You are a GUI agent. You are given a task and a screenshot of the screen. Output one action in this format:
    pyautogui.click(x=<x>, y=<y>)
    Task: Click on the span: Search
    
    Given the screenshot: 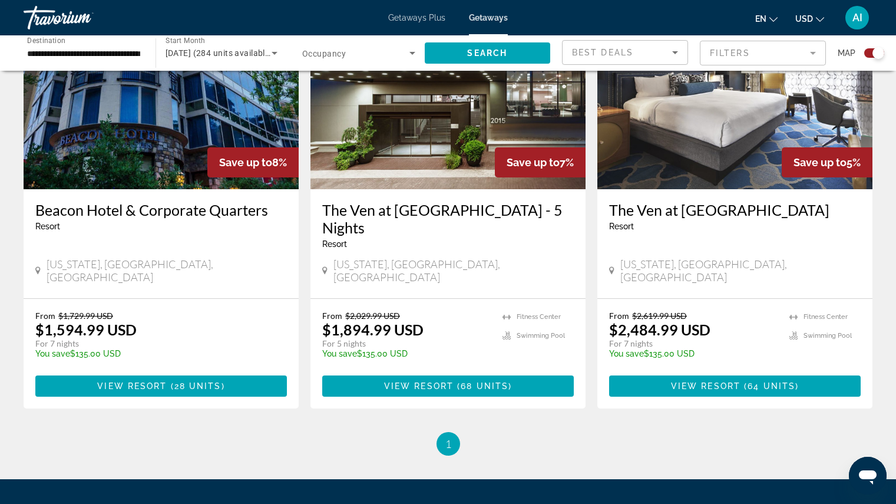 What is the action you would take?
    pyautogui.click(x=487, y=53)
    